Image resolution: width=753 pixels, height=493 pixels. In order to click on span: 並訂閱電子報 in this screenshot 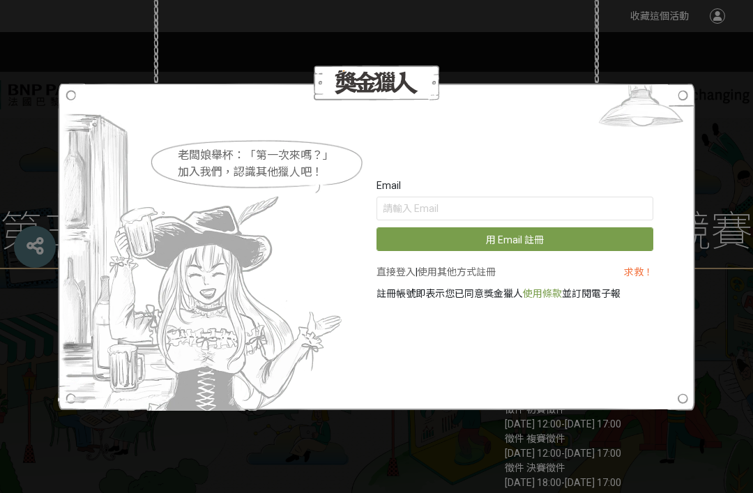, I will do `click(591, 293)`.